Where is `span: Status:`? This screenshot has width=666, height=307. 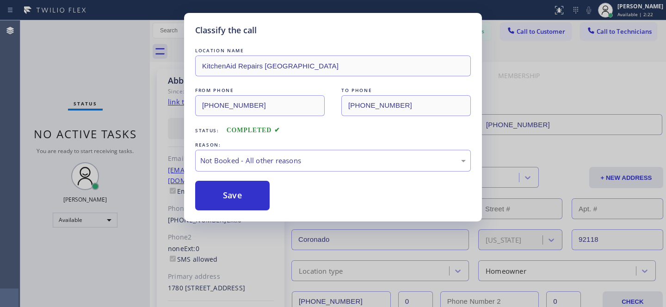
span: Status: is located at coordinates (207, 130).